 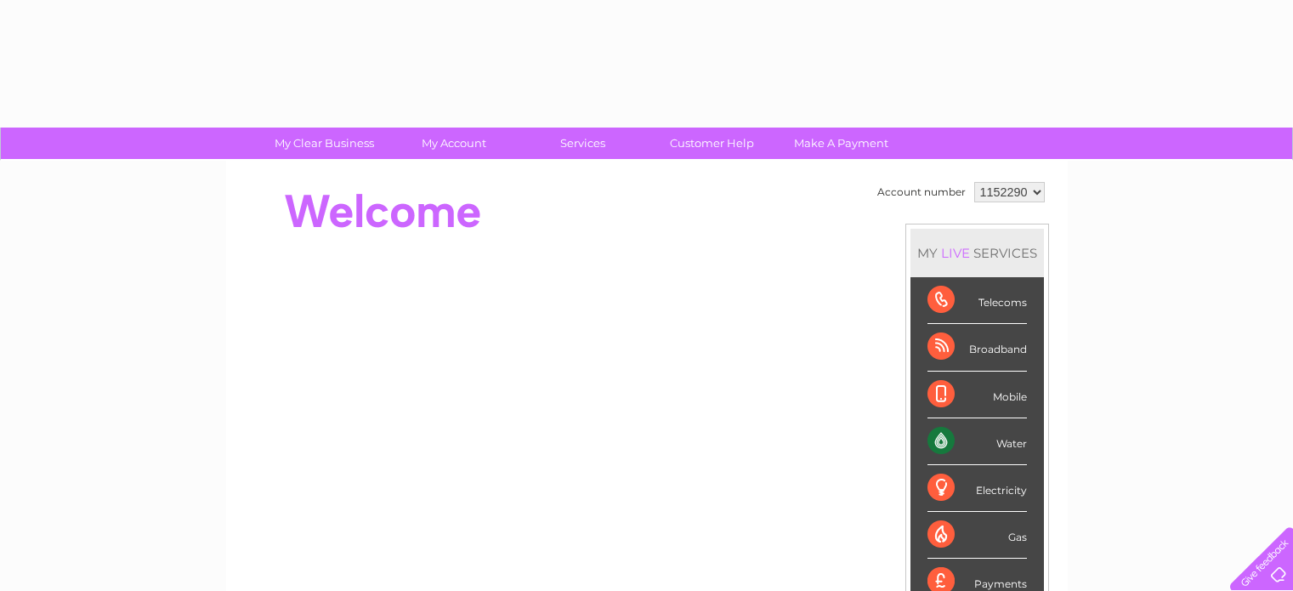 What do you see at coordinates (453, 143) in the screenshot?
I see `a: My Account` at bounding box center [453, 143].